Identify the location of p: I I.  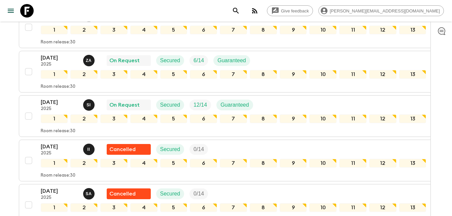
(89, 149).